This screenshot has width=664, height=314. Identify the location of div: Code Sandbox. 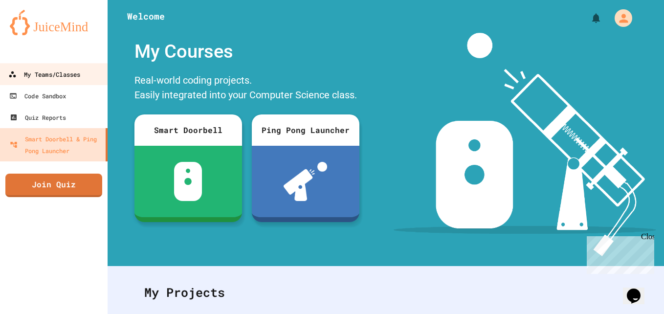
(38, 96).